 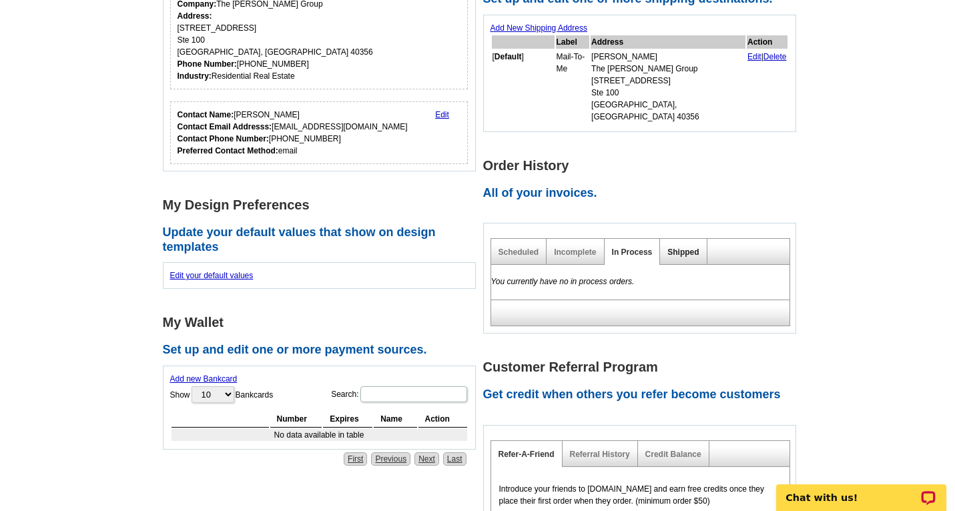 I want to click on button: Open LiveChat chat widget, so click(x=162, y=29).